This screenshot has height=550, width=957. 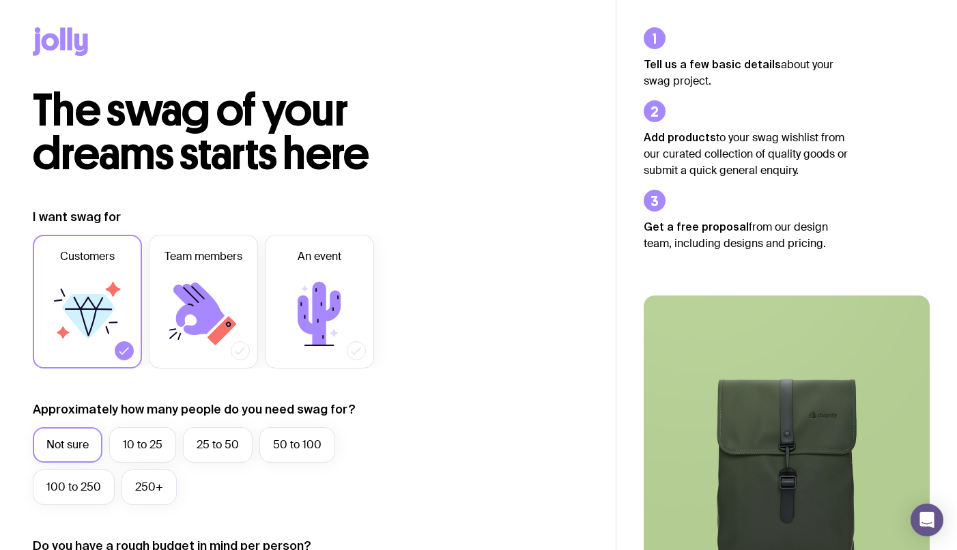 I want to click on strong: Add products, so click(x=680, y=137).